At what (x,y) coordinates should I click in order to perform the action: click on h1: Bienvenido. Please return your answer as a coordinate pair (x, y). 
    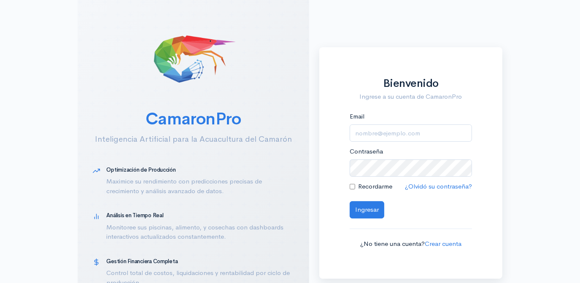
    Looking at the image, I should click on (411, 84).